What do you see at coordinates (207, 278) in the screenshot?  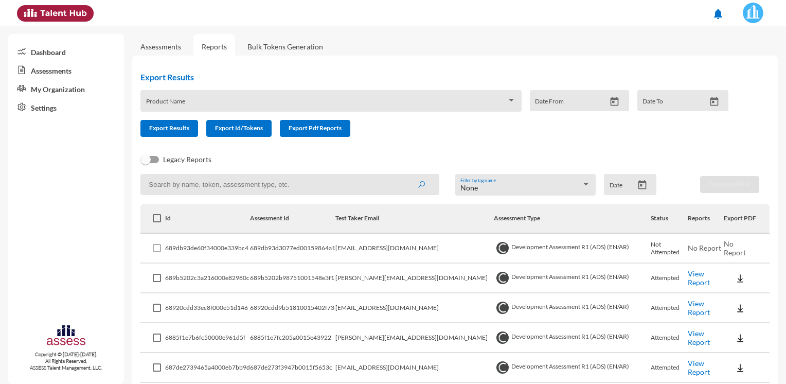 I see `td: 689b5202c3a216000e82980c` at bounding box center [207, 278].